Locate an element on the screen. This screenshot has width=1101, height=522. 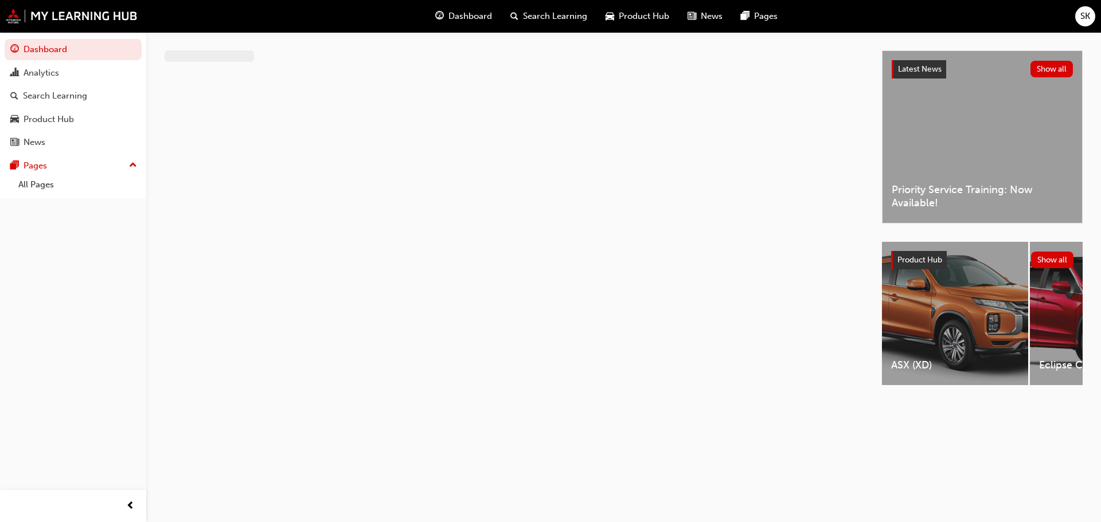
a: Latest NewsShow allPriority Service Training: Now Available! is located at coordinates (982, 137).